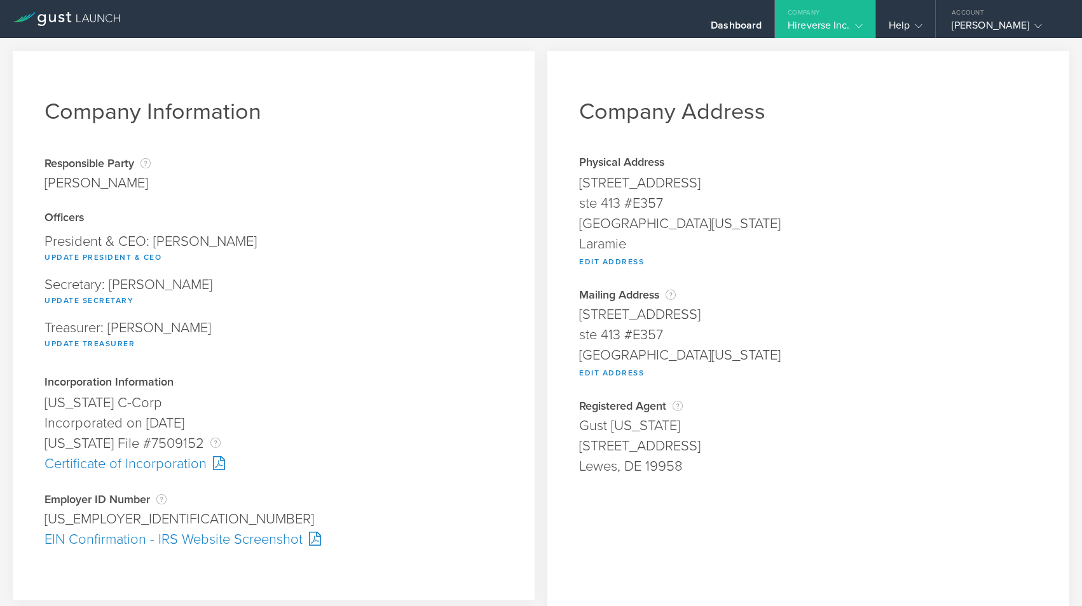 The width and height of the screenshot is (1082, 606). What do you see at coordinates (273, 540) in the screenshot?
I see `div: EIN Confirmation - IRS Website Screenshot` at bounding box center [273, 540].